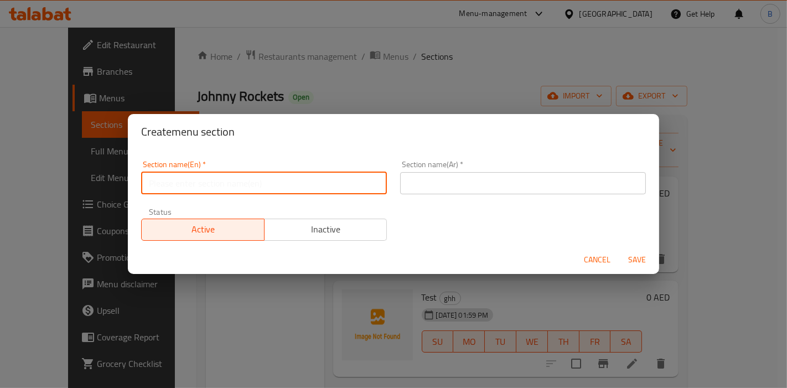 The image size is (787, 388). I want to click on input: Please enter section name(en), so click(264, 183).